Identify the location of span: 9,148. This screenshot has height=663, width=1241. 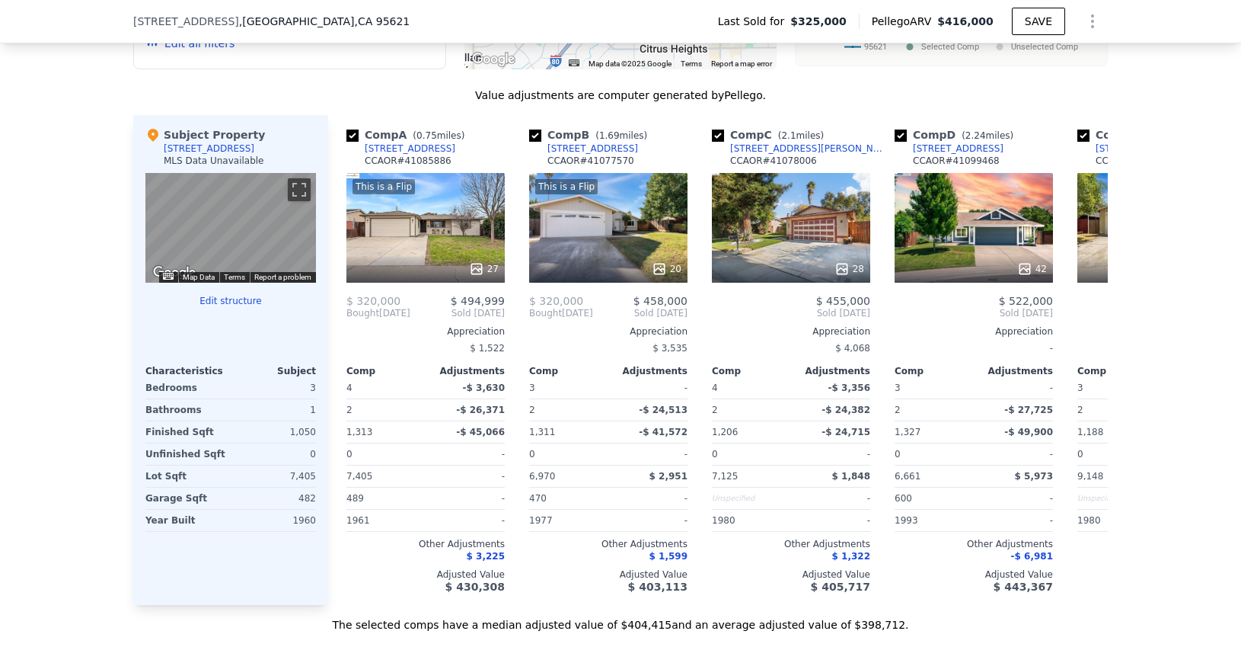
(1091, 476).